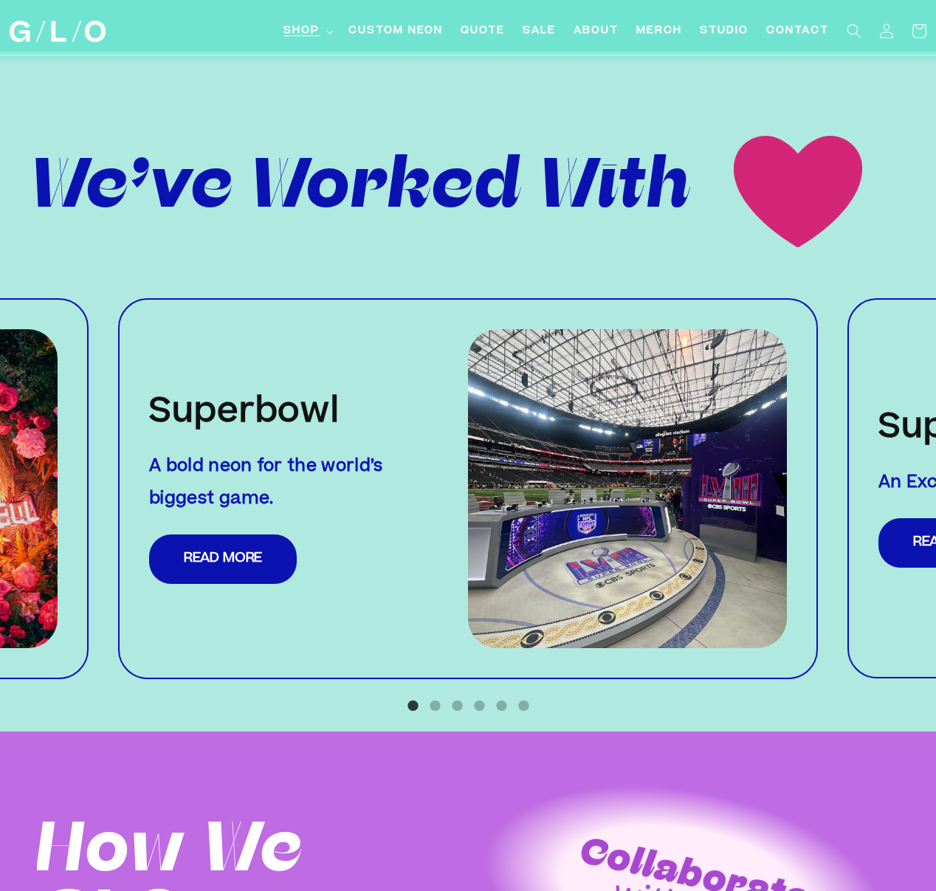 The width and height of the screenshot is (936, 891). What do you see at coordinates (244, 413) in the screenshot?
I see `strong: Superbowl` at bounding box center [244, 413].